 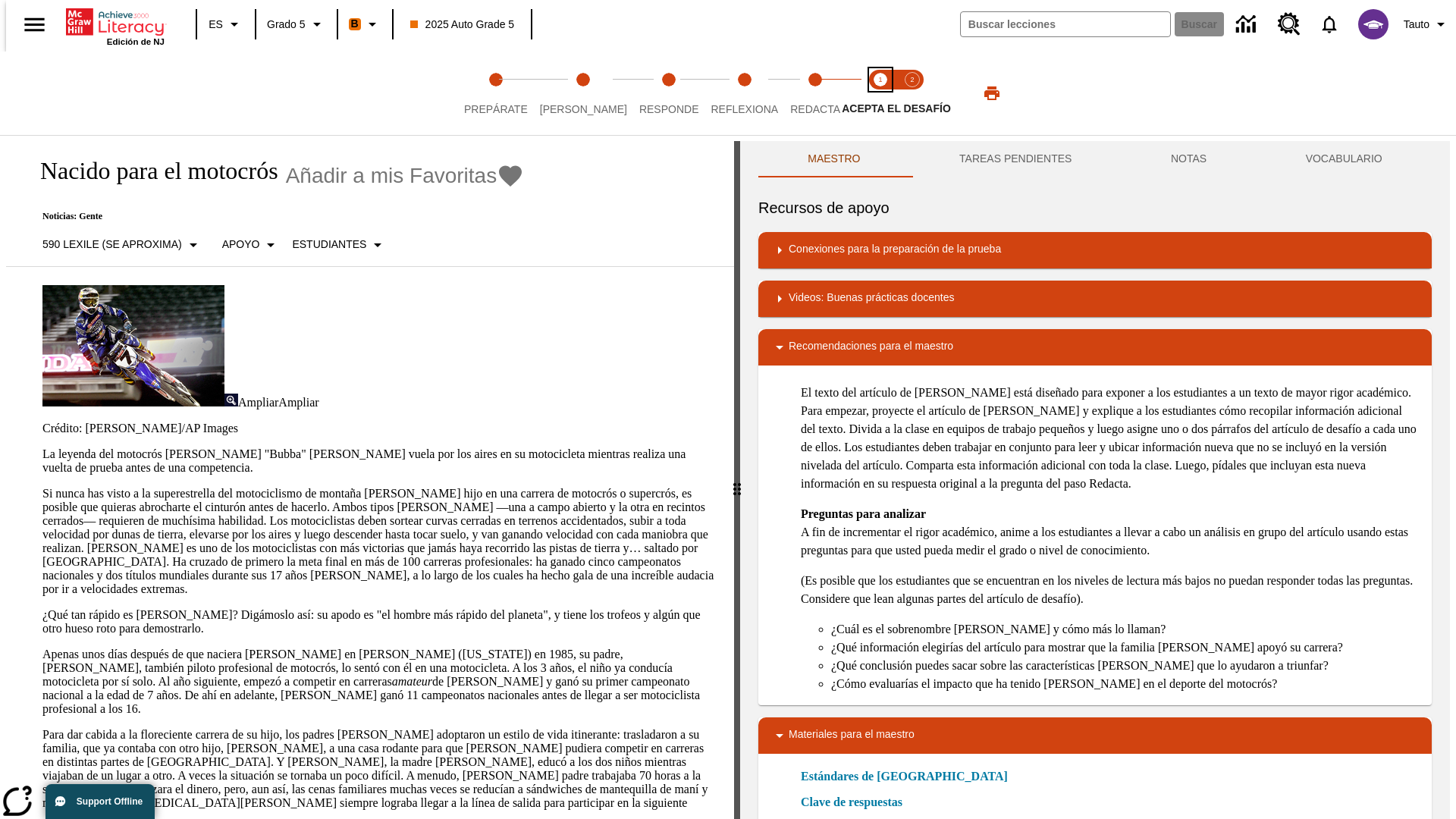 What do you see at coordinates (329, 244) in the screenshot?
I see `p: Estudiantes` at bounding box center [329, 244].